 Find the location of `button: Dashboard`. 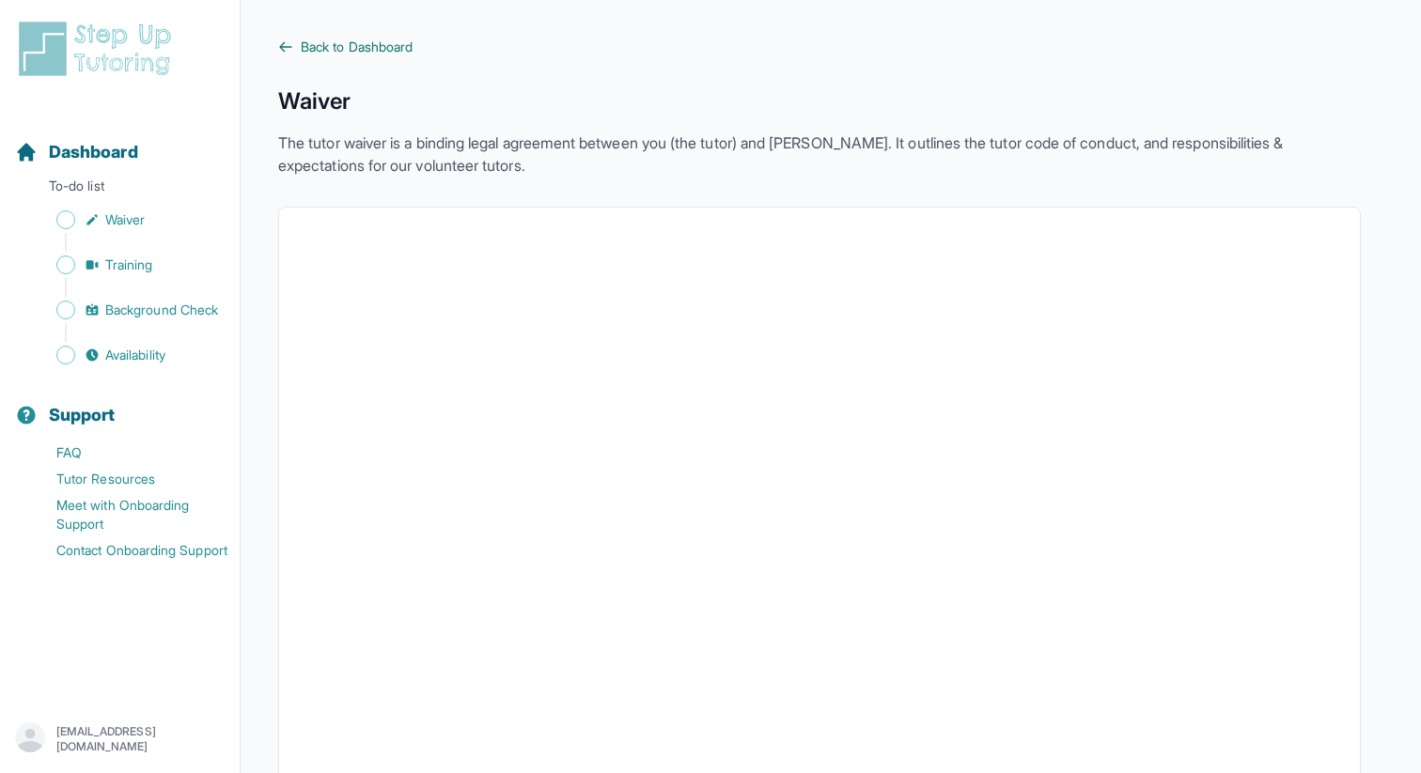

button: Dashboard is located at coordinates (119, 141).